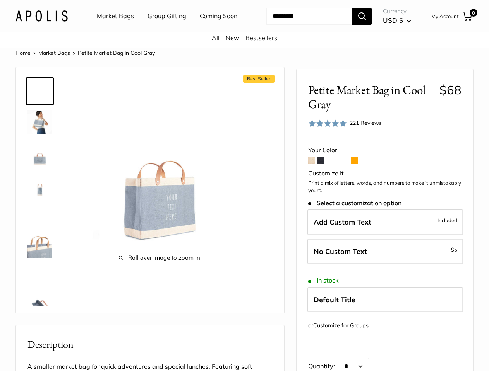 Image resolution: width=489 pixels, height=371 pixels. What do you see at coordinates (334, 300) in the screenshot?
I see `span: Default Title` at bounding box center [334, 300].